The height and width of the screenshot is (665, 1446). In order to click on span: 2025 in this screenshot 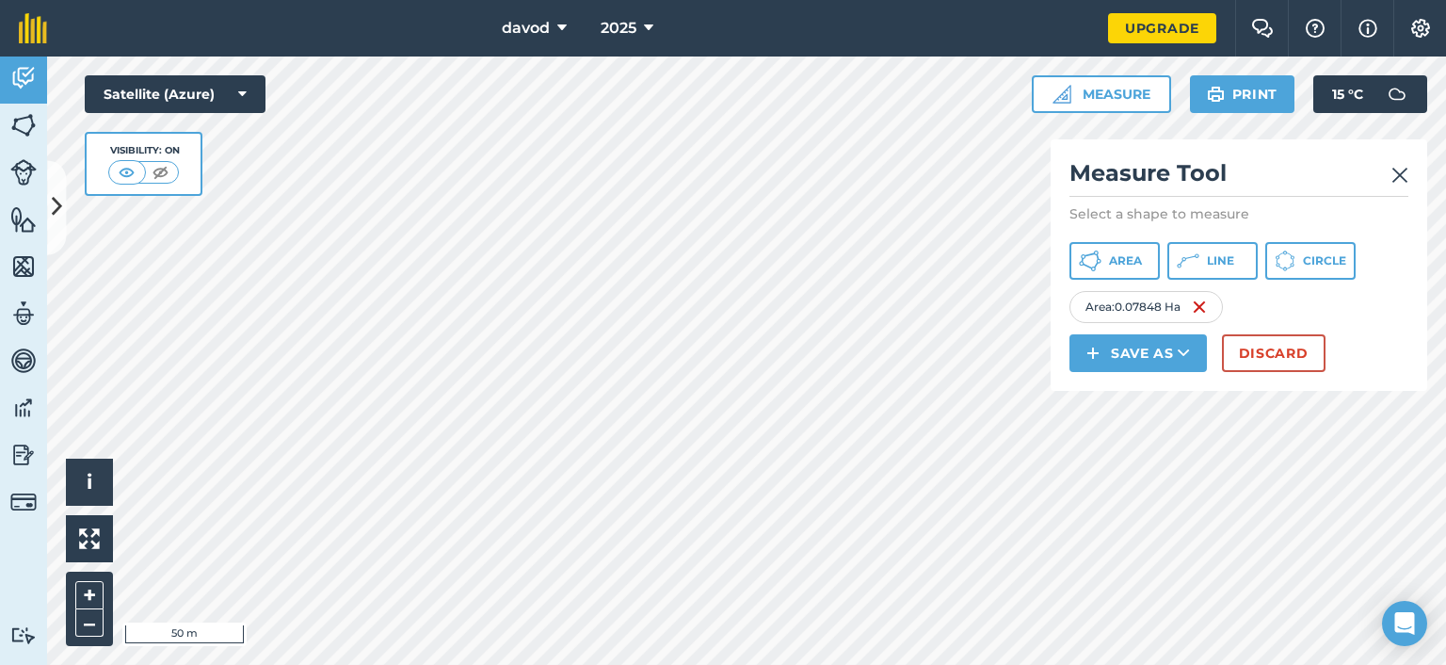, I will do `click(619, 28)`.